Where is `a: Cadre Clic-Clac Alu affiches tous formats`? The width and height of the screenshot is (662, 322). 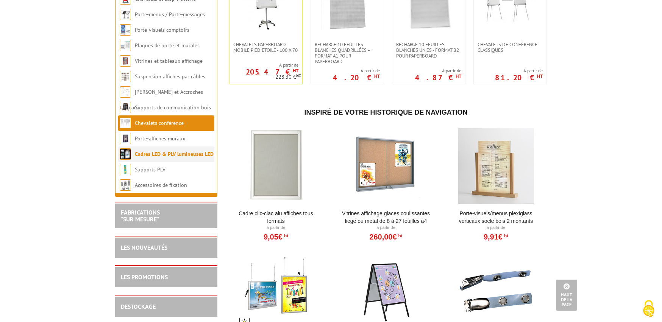 a: Cadre Clic-Clac Alu affiches tous formats is located at coordinates (276, 217).